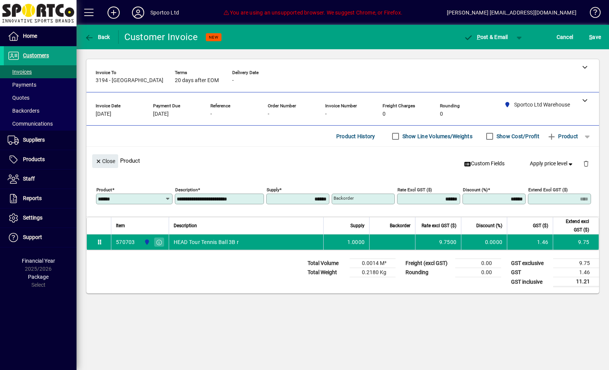 This screenshot has width=609, height=370. I want to click on a: Home, so click(40, 36).